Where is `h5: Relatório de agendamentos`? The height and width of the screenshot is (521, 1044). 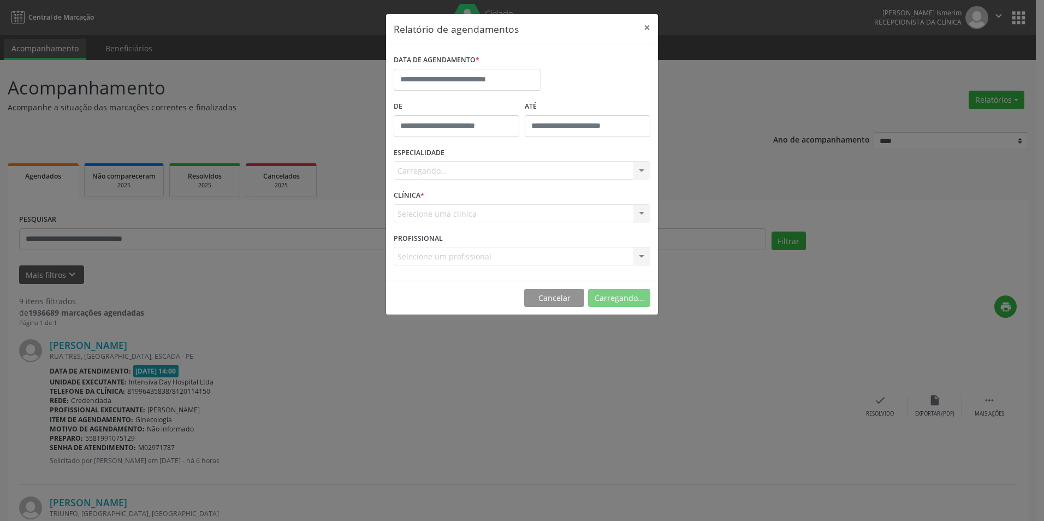
h5: Relatório de agendamentos is located at coordinates (456, 29).